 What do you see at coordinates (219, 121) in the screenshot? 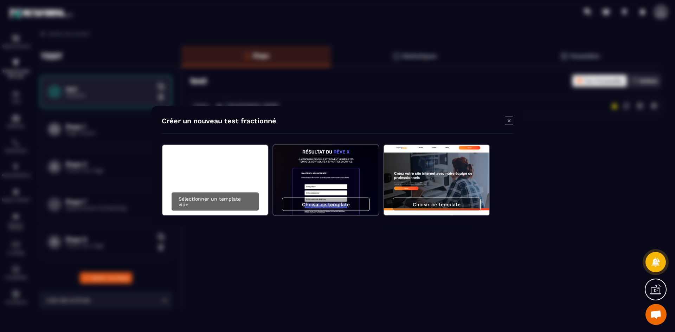
I see `h4: Créer un nouveau test fractionné` at bounding box center [219, 121].